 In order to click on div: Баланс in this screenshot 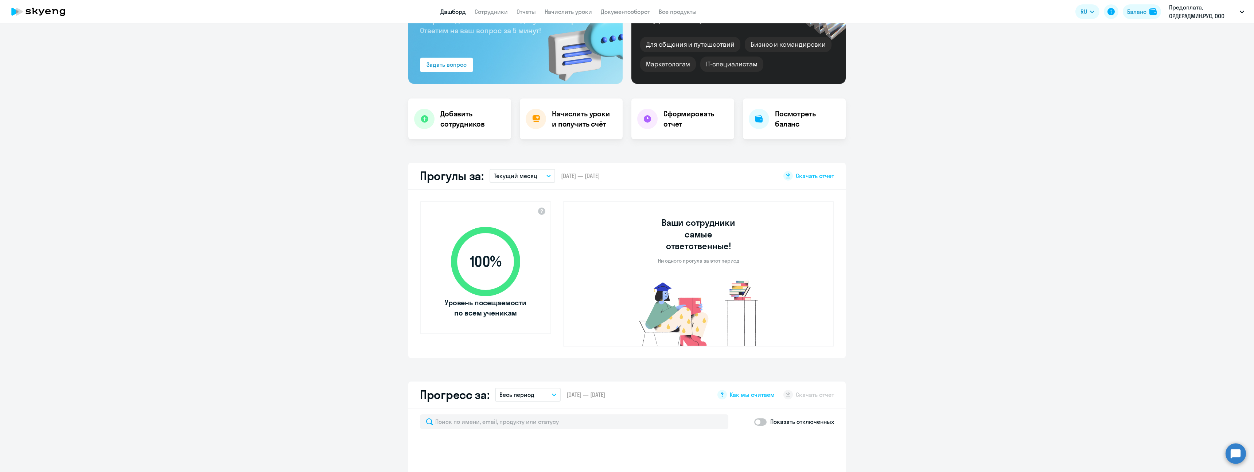, I will do `click(1136, 12)`.